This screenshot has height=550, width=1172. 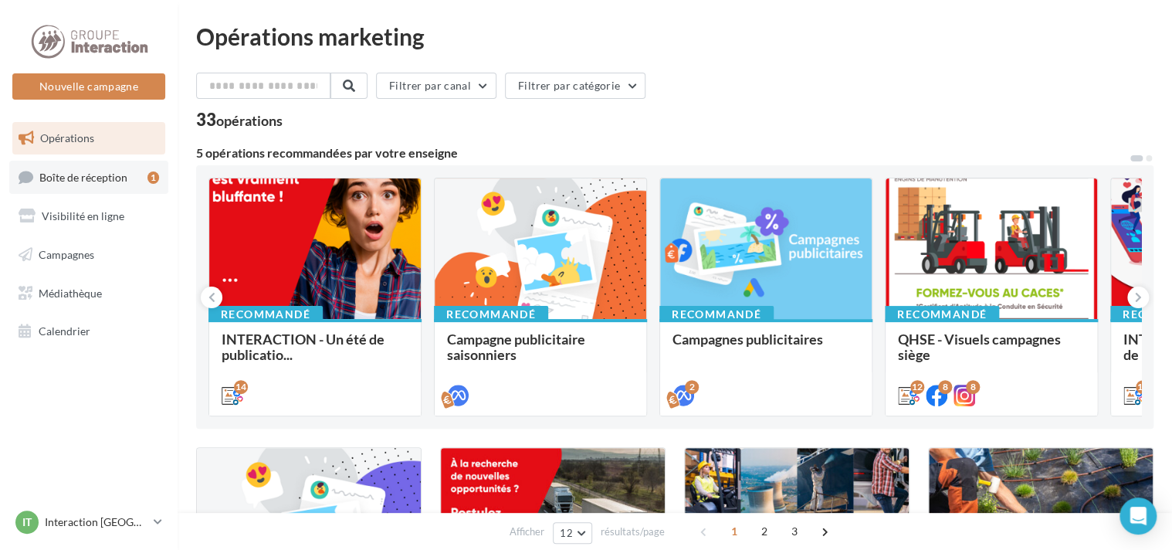 What do you see at coordinates (83, 176) in the screenshot?
I see `span: Boîte de réception` at bounding box center [83, 176].